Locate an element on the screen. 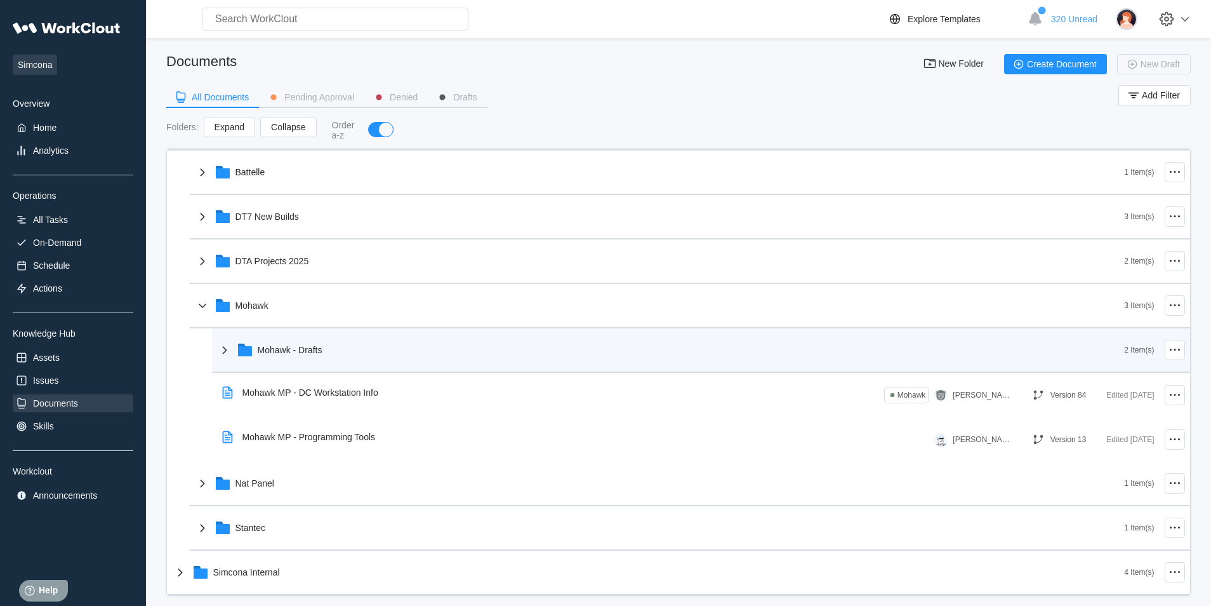 This screenshot has width=1211, height=606. button: Drafts is located at coordinates (457, 97).